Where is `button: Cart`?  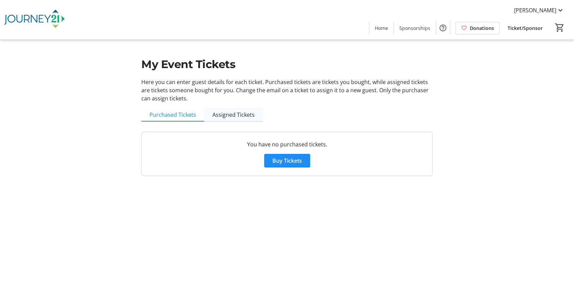 button: Cart is located at coordinates (559, 28).